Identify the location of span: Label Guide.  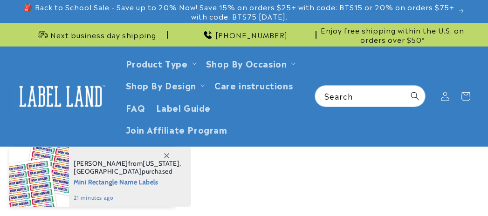
(183, 107).